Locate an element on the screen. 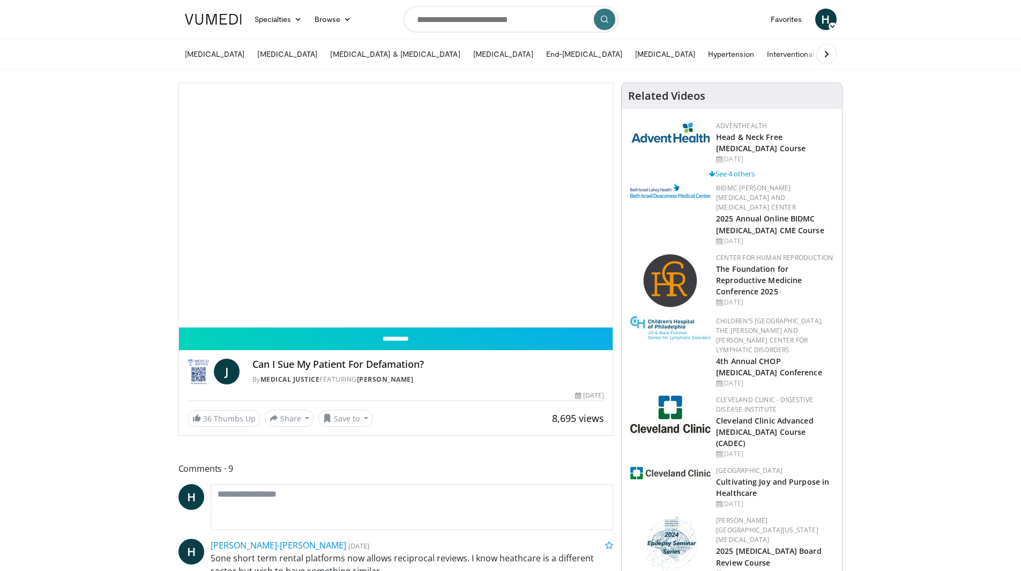 Image resolution: width=1021 pixels, height=571 pixels. input: Search topics, interventions is located at coordinates (511, 19).